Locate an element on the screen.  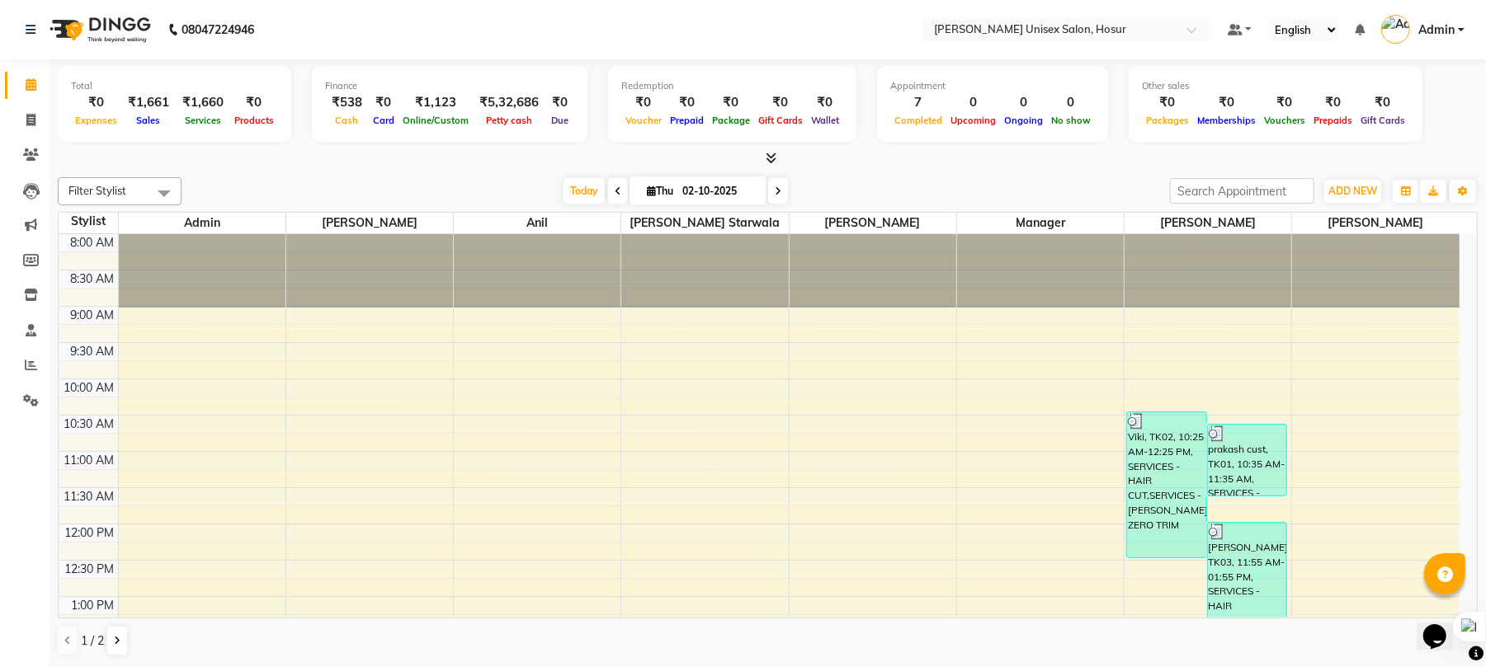
div: 8:00 AM is located at coordinates (92, 243).